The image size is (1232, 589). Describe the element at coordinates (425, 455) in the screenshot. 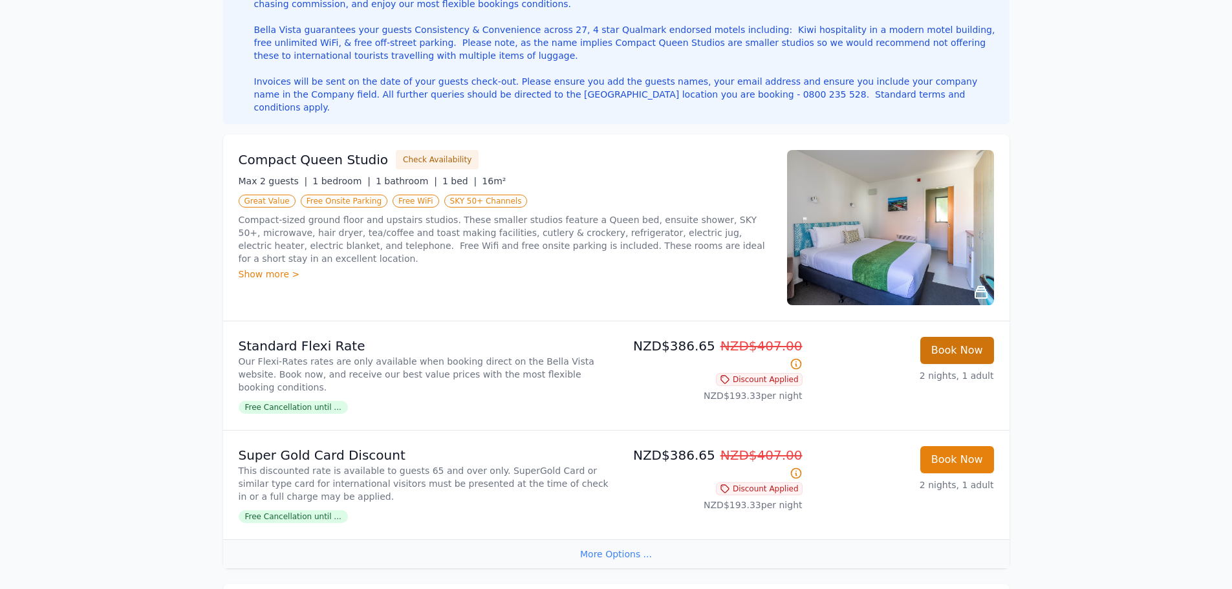

I see `p: Super Gold Card Discount` at that location.